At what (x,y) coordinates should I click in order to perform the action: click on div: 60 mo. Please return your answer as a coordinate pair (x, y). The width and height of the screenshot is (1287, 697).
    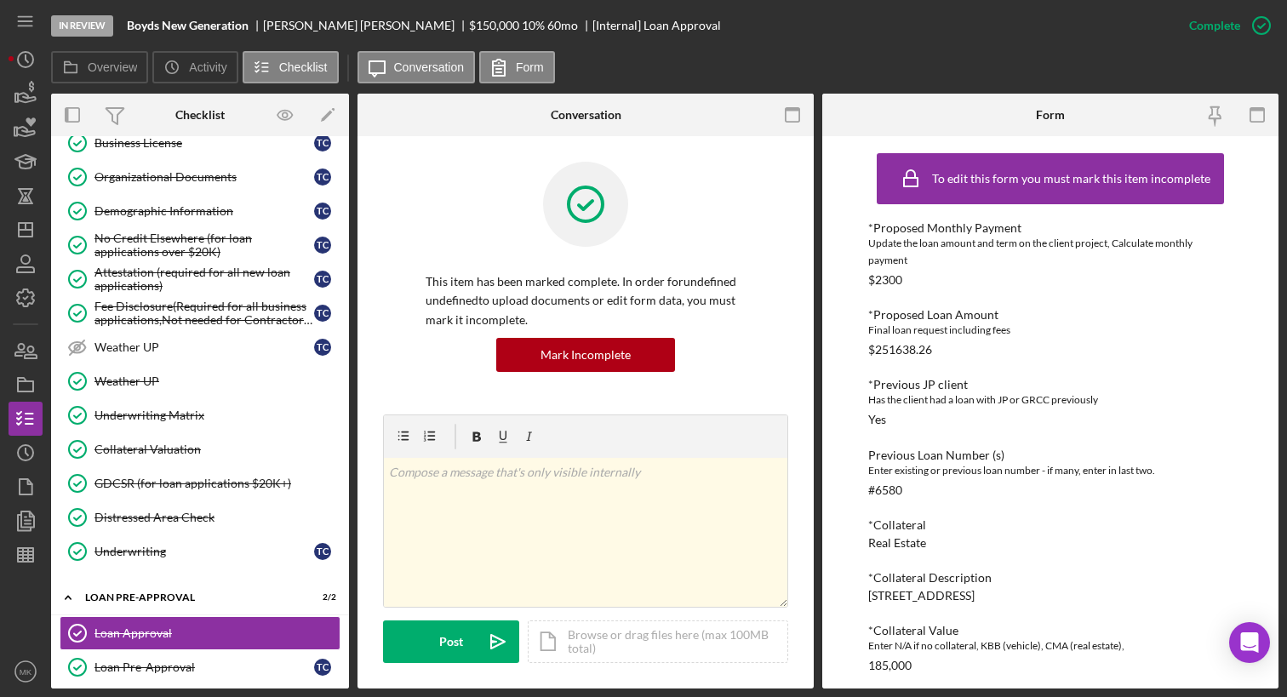
    Looking at the image, I should click on (563, 26).